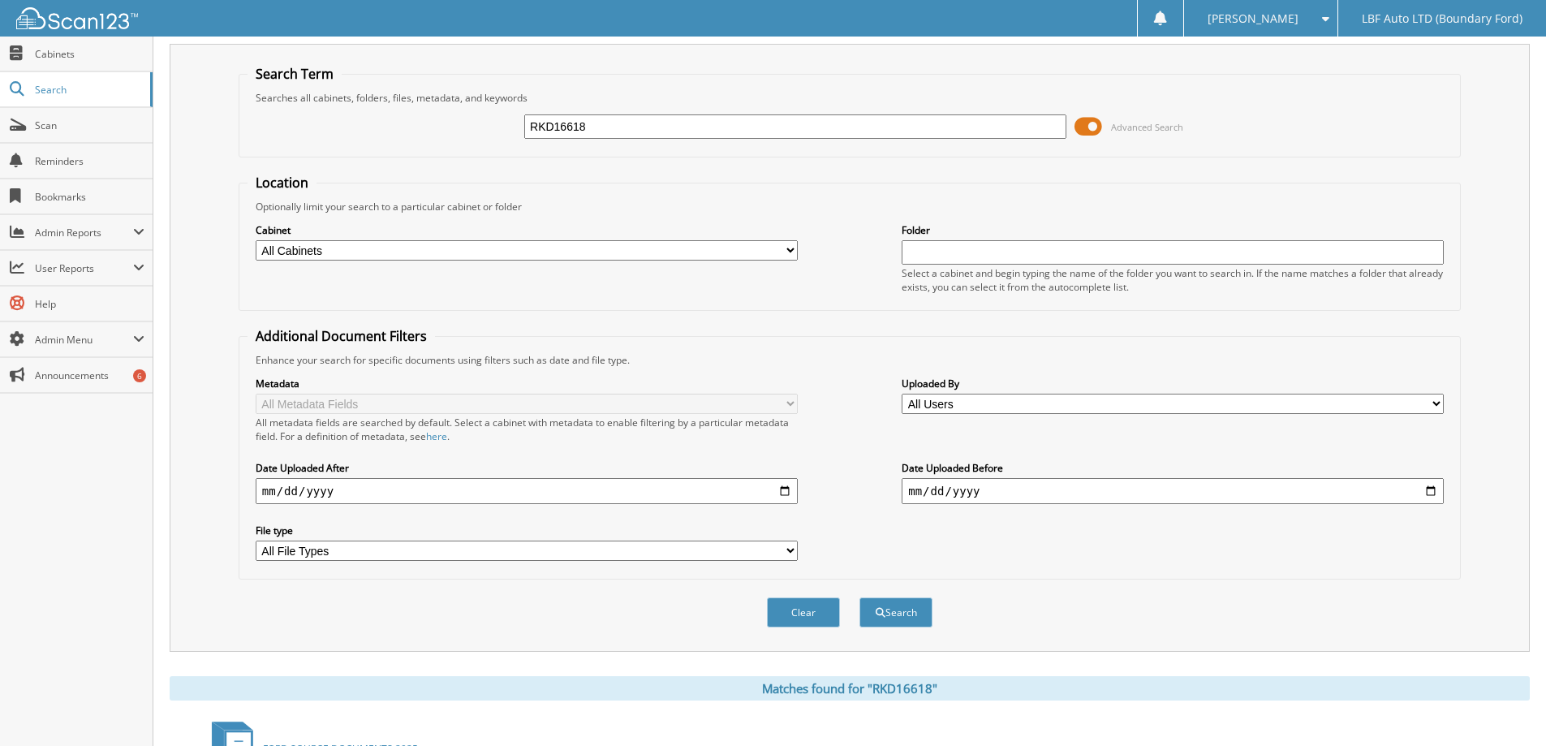  I want to click on span: Help, so click(89, 304).